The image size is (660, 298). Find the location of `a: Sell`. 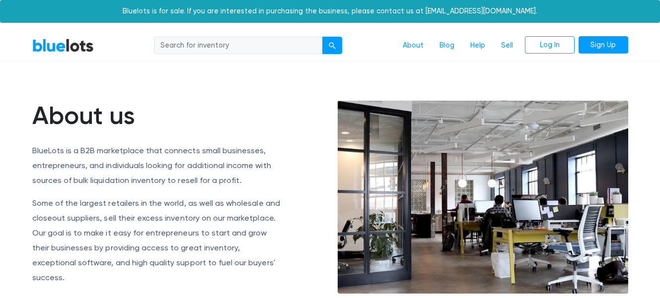

a: Sell is located at coordinates (507, 46).